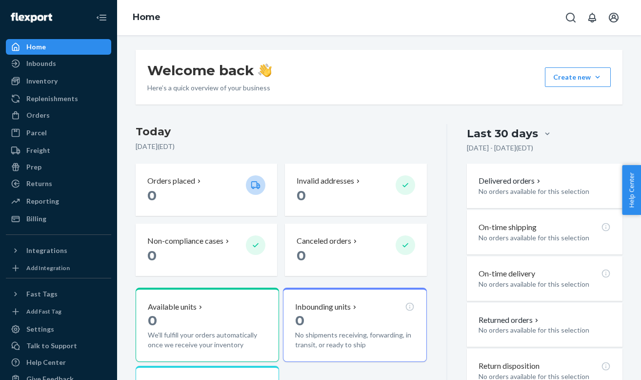 The width and height of the screenshot is (641, 380). What do you see at coordinates (510, 320) in the screenshot?
I see `p: Returned orders` at bounding box center [510, 320].